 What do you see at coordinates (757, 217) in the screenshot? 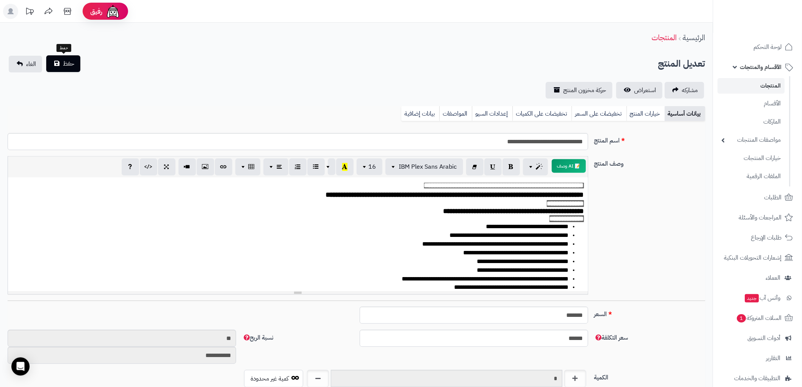
I see `a: المراجعات والأسئلة` at bounding box center [757, 217].